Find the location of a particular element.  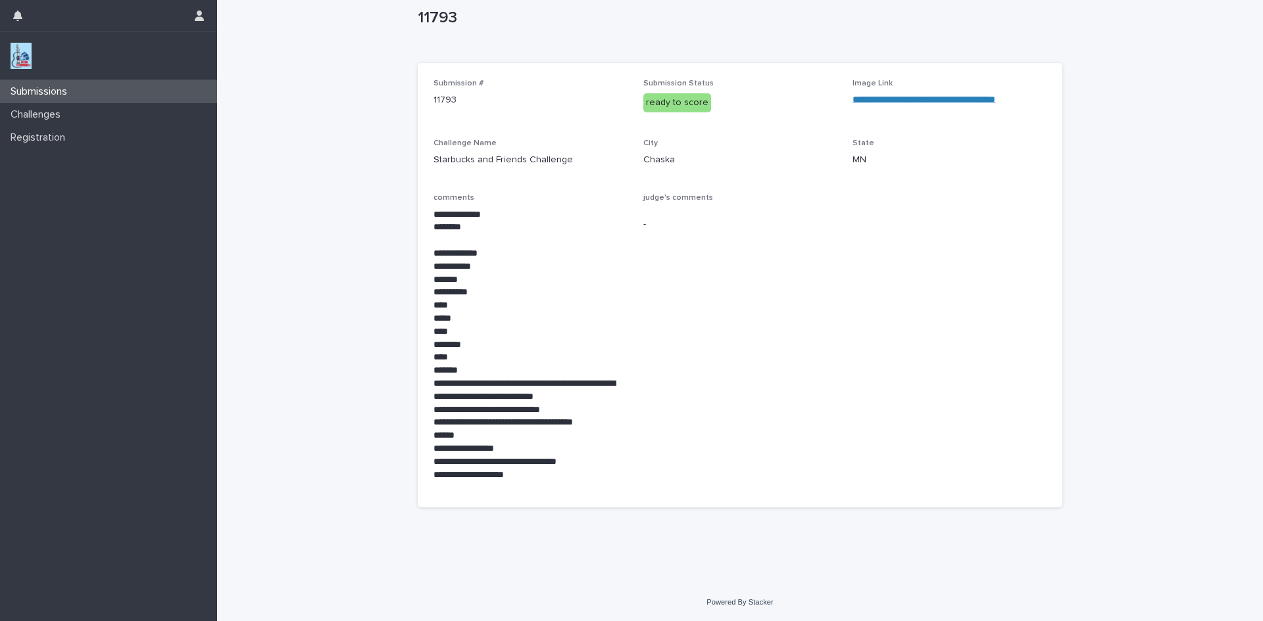

p: Chaska is located at coordinates (740, 160).